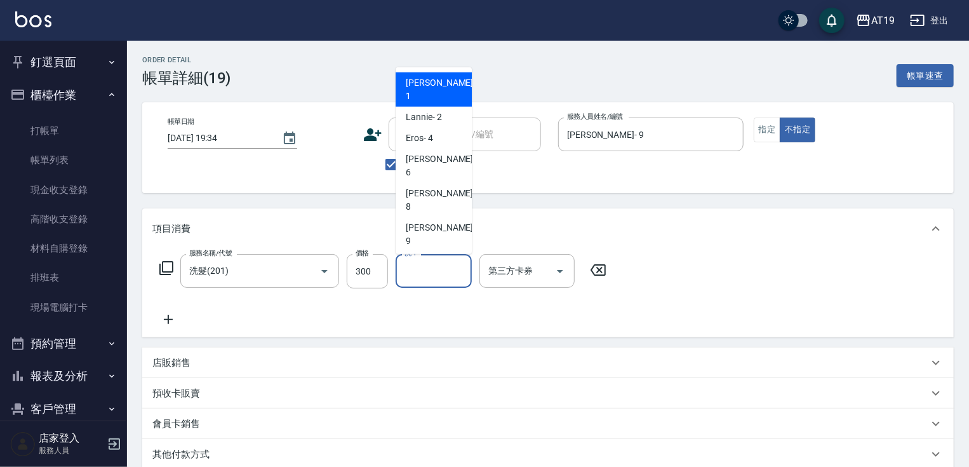  What do you see at coordinates (64, 278) in the screenshot?
I see `a: 排班表` at bounding box center [64, 278].